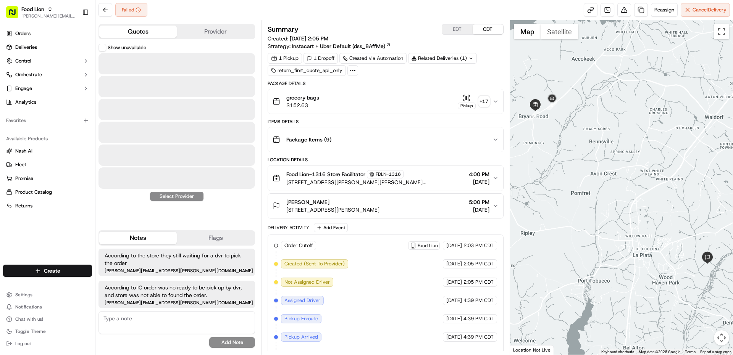 This screenshot has height=355, width=733. Describe the element at coordinates (177, 260) in the screenshot. I see `span: According to the store they still waiting for a dvr to pick the order` at that location.